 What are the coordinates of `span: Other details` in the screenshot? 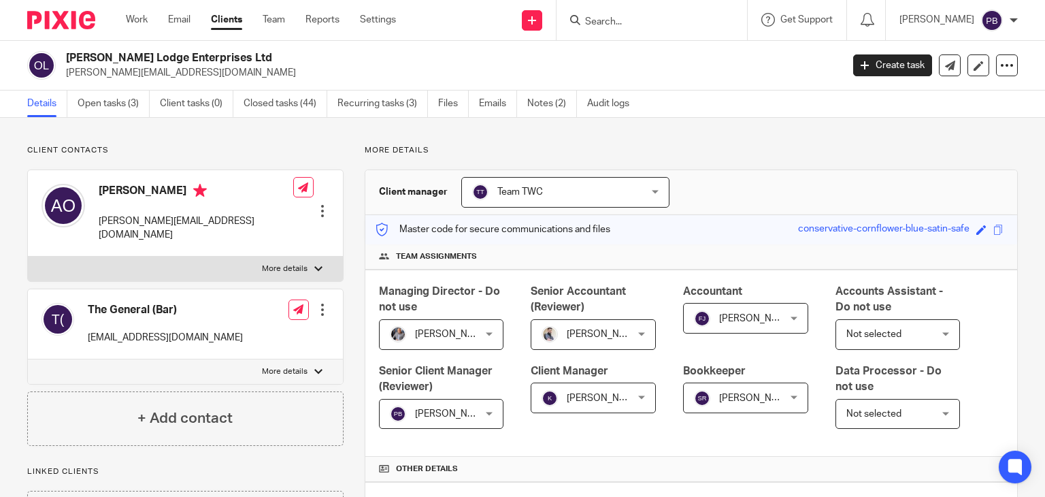 It's located at (427, 469).